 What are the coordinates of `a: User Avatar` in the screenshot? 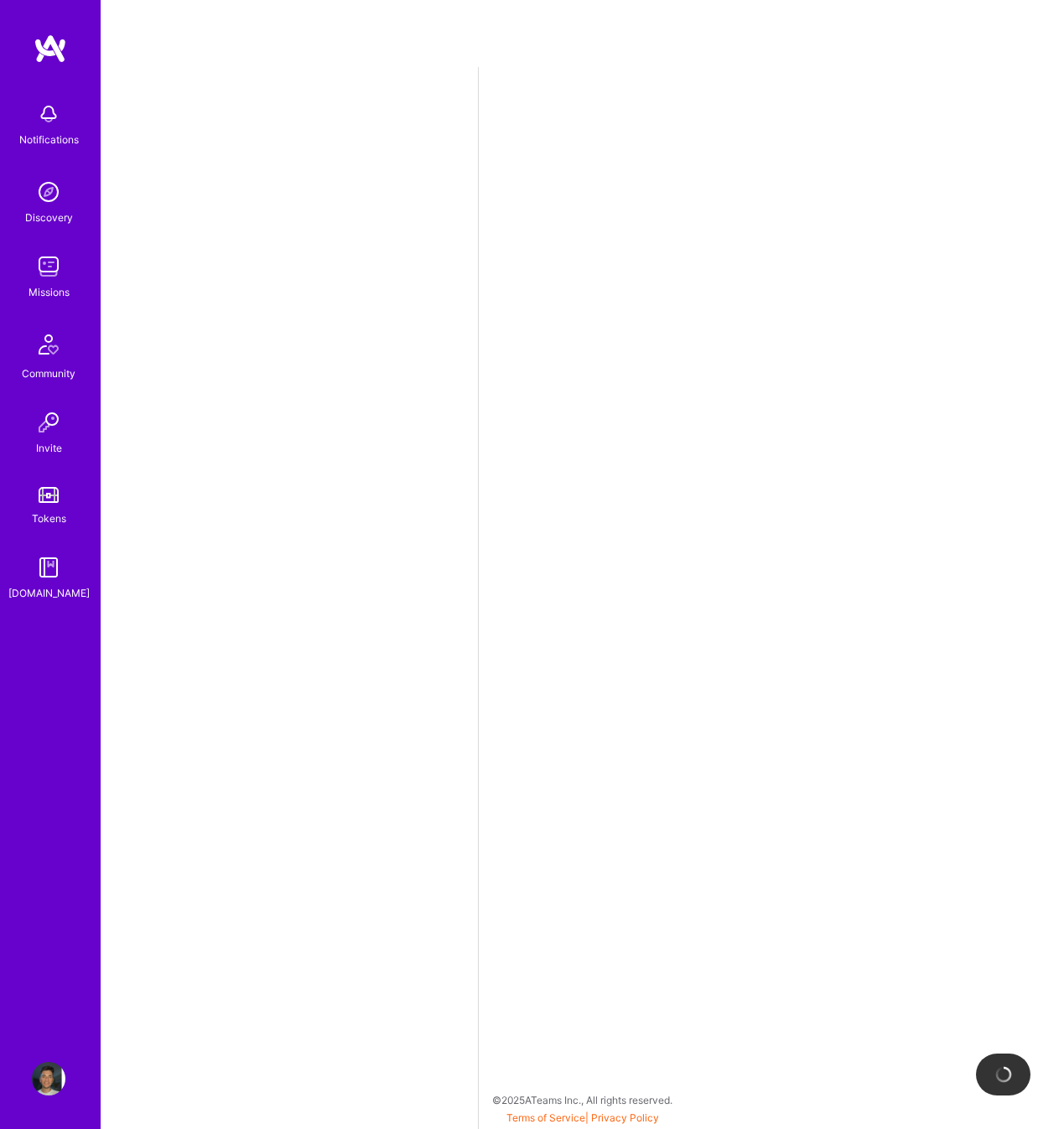 It's located at (49, 1079).